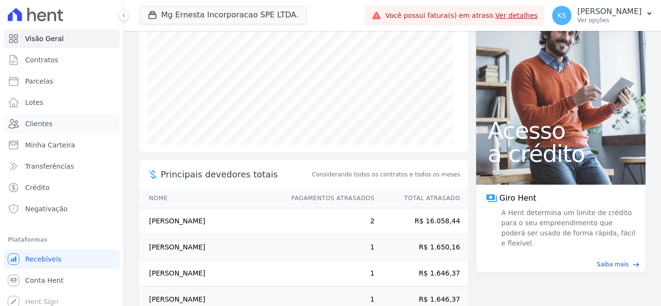  What do you see at coordinates (61, 260) in the screenshot?
I see `a: Recebíveis` at bounding box center [61, 260].